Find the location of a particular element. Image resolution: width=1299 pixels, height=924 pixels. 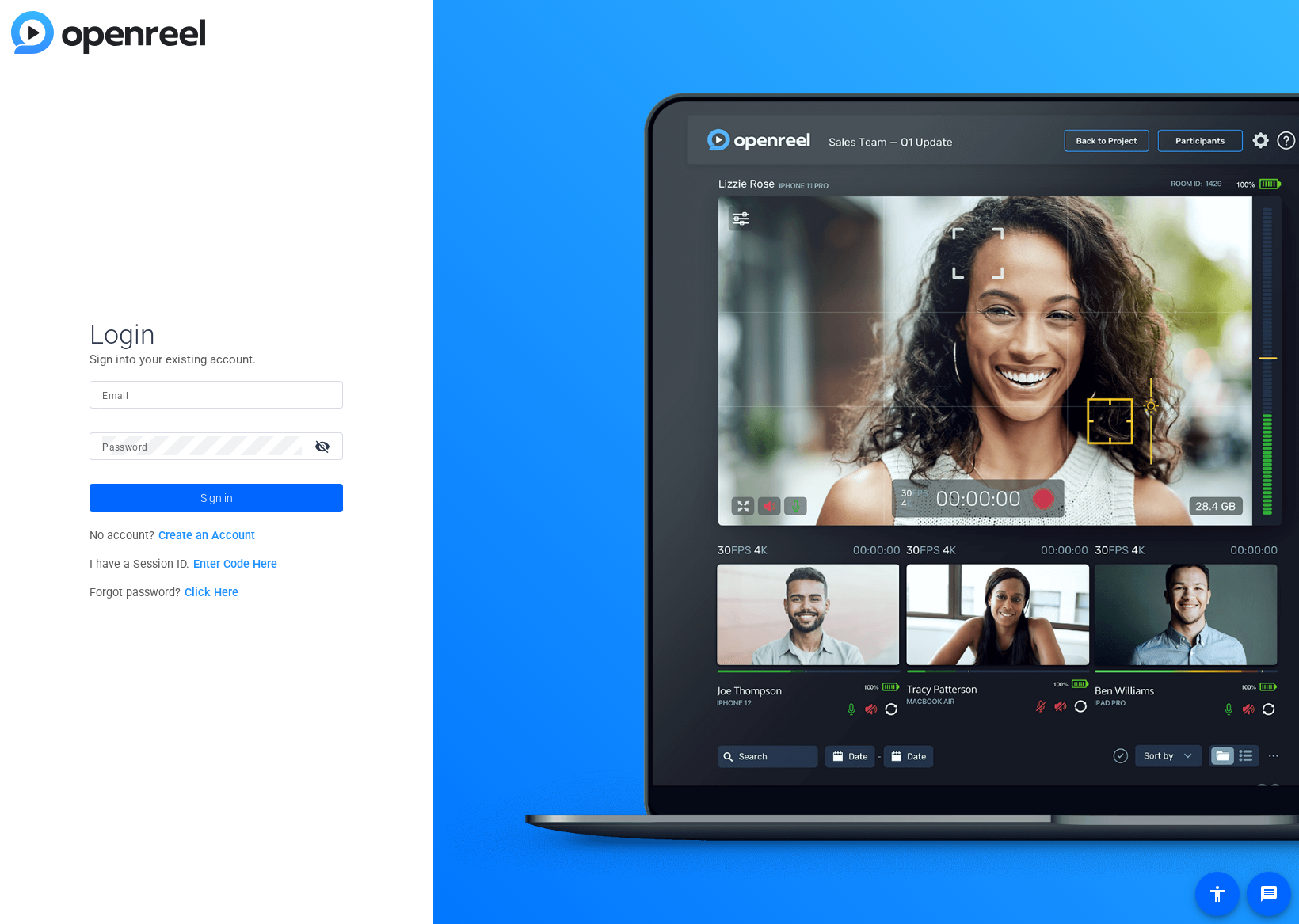

span: Login is located at coordinates (217, 334).